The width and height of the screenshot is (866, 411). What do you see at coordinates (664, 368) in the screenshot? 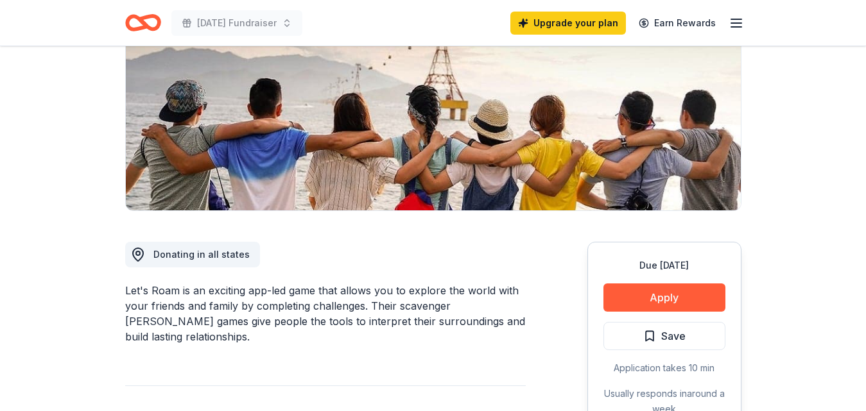
I see `div: Application takes 10 min` at bounding box center [664, 368].